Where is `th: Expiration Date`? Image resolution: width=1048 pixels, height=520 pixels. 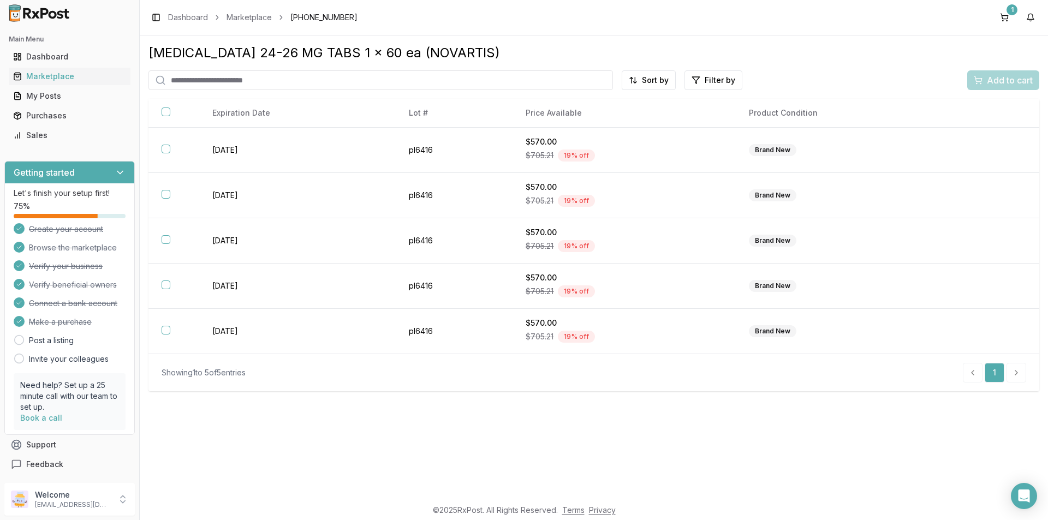
th: Expiration Date is located at coordinates (297, 113).